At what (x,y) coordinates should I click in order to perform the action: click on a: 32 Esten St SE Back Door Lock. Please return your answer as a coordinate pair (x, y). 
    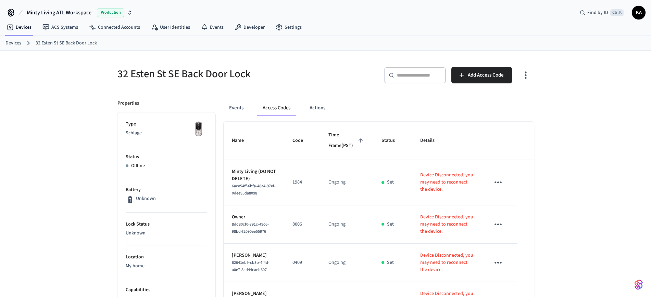
    Looking at the image, I should click on (66, 43).